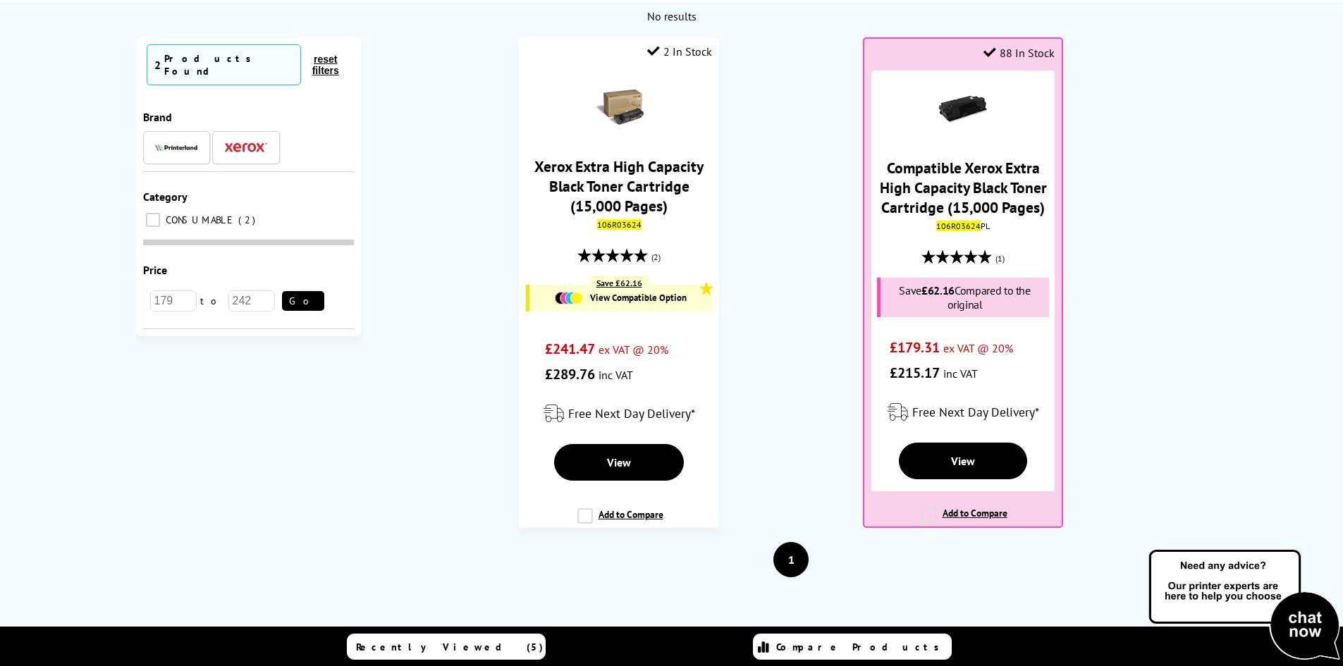 This screenshot has height=666, width=1343. I want to click on input: 242, so click(252, 301).